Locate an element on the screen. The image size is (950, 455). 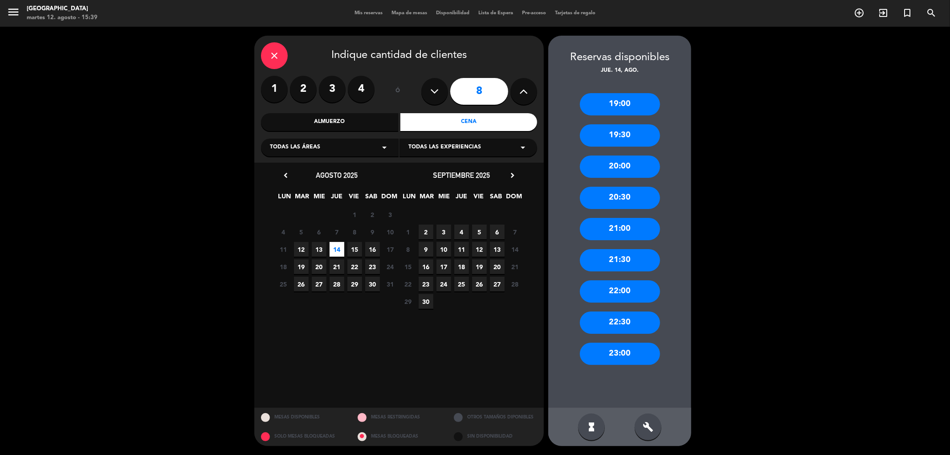
span: 11 is located at coordinates (283, 249).